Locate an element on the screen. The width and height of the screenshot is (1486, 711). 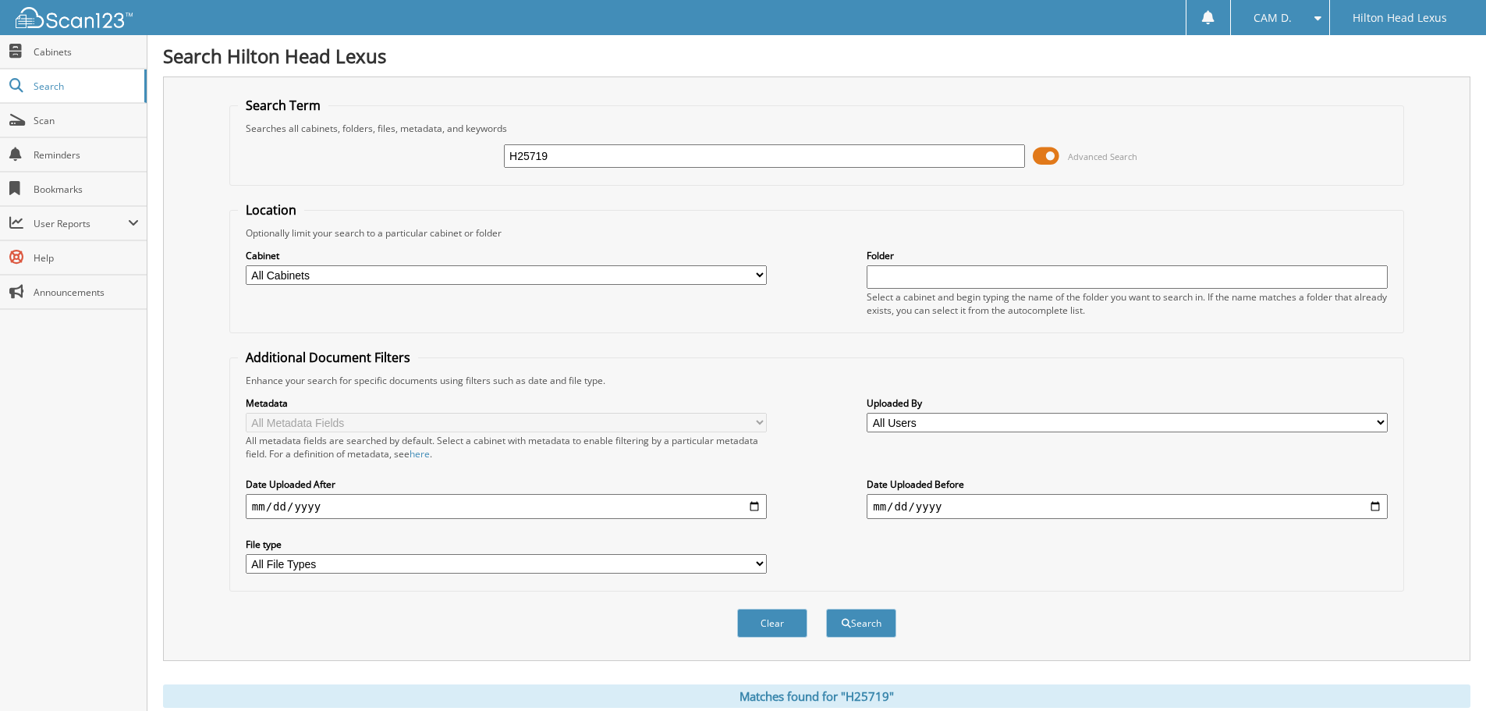
span: Cabinets is located at coordinates (86, 51).